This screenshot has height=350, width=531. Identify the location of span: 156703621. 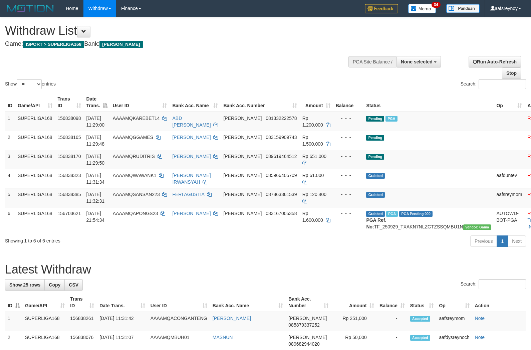
(69, 213).